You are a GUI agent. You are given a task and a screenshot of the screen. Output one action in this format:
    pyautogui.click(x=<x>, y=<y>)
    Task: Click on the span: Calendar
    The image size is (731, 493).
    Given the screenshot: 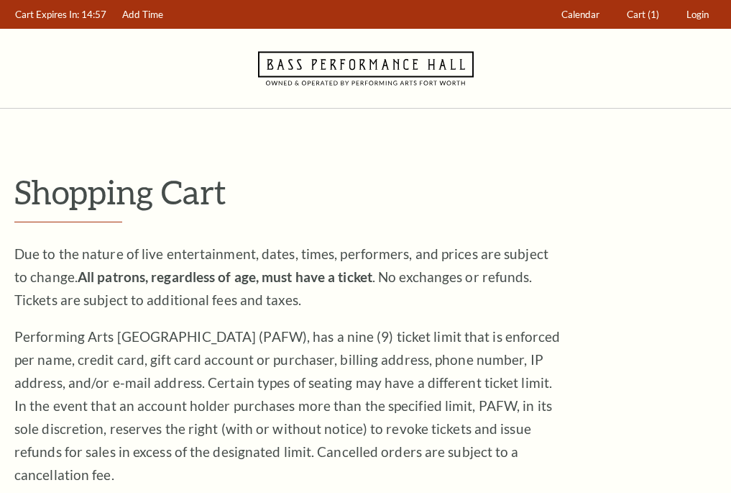 What is the action you would take?
    pyautogui.click(x=580, y=14)
    